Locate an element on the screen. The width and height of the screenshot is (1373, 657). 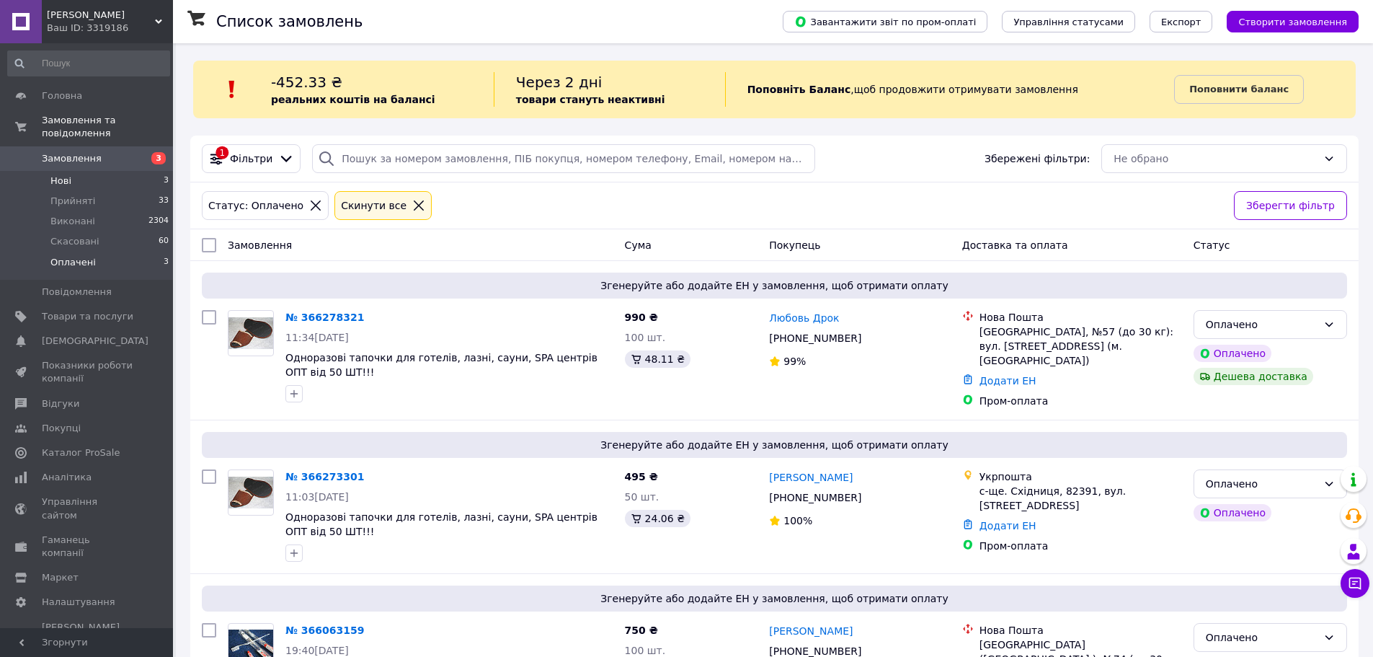
button: Створити замовлення is located at coordinates (1293, 22).